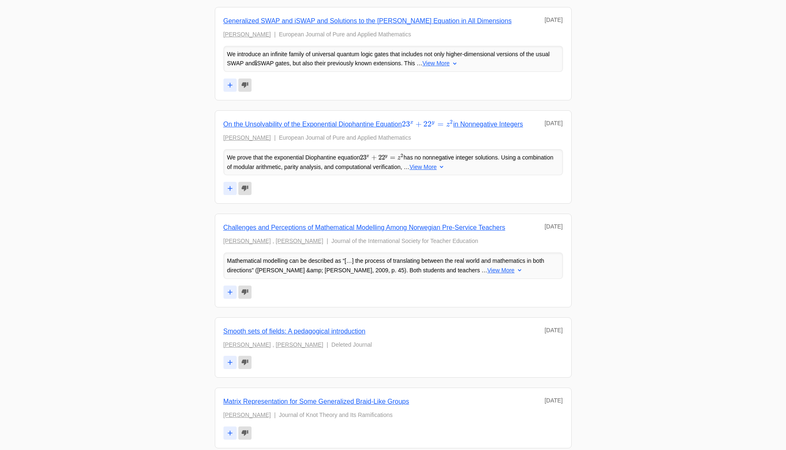  Describe the element at coordinates (373, 124) in the screenshot. I see `a: On the Unsolvability of the Exponential Diophantine Equationin Nonnegative Integers` at that location.